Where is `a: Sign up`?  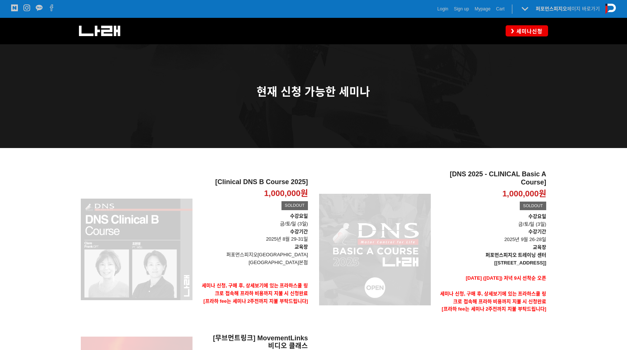
a: Sign up is located at coordinates (461, 9).